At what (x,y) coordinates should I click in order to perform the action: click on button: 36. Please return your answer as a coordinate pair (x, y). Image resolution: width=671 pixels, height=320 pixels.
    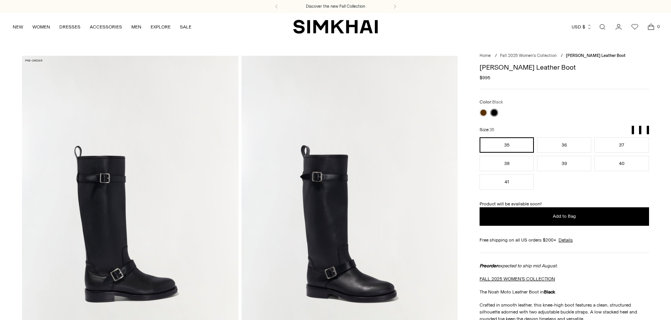
    Looking at the image, I should click on (564, 145).